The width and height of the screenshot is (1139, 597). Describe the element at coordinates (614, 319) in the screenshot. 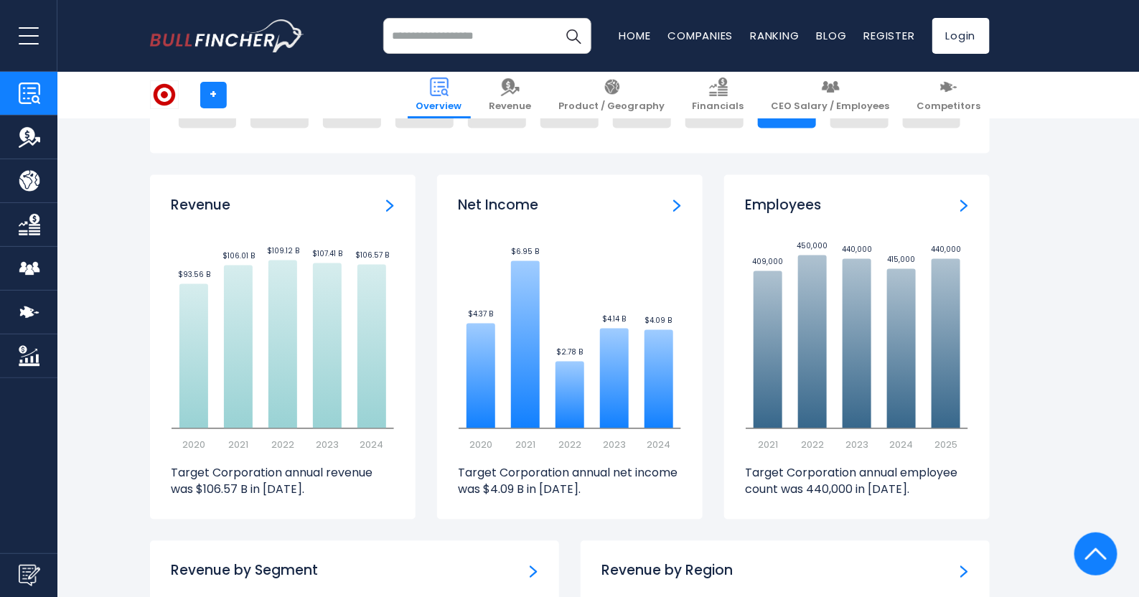

I see `text: $4.14 B` at that location.